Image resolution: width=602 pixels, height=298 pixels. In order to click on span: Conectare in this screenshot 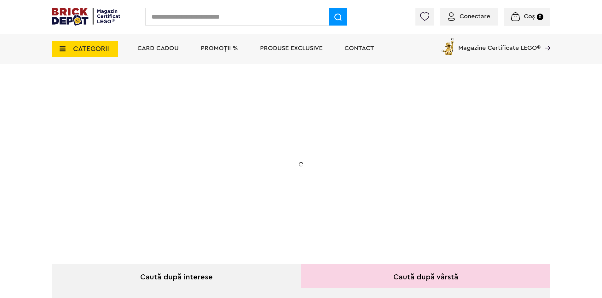, I will do `click(474, 16)`.